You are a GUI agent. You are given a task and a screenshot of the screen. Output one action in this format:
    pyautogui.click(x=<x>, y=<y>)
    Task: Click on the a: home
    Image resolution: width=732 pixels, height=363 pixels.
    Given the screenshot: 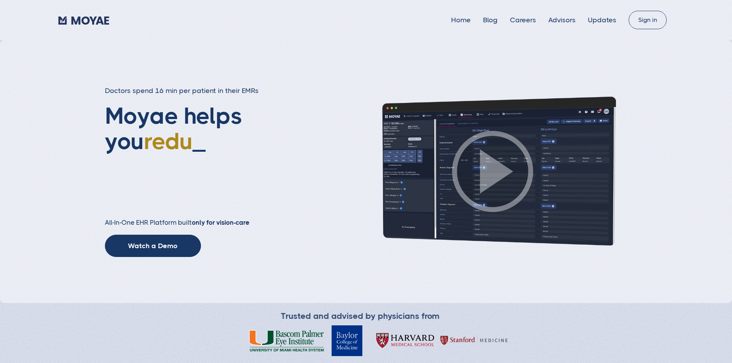 What is the action you would take?
    pyautogui.click(x=84, y=20)
    